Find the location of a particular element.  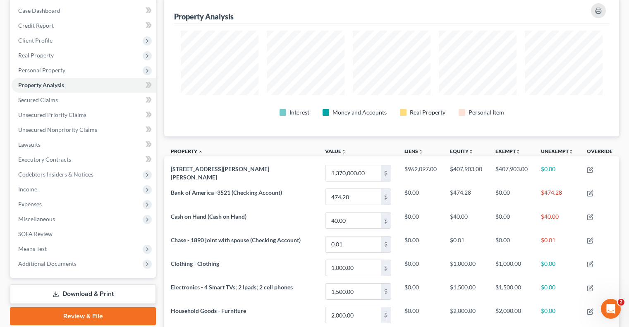

a: Property expand_less is located at coordinates (187, 151).